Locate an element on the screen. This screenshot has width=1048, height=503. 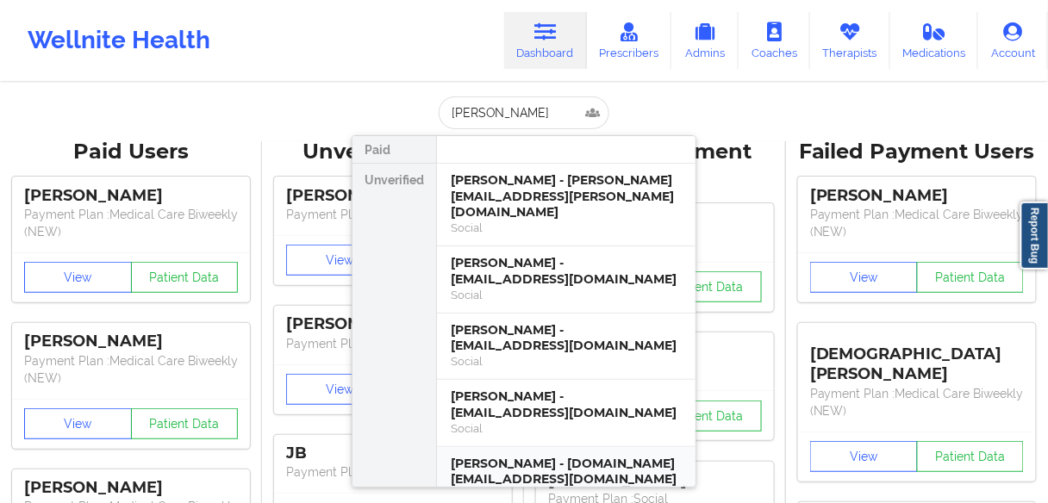
div: Failed Payment Users is located at coordinates (917, 152).